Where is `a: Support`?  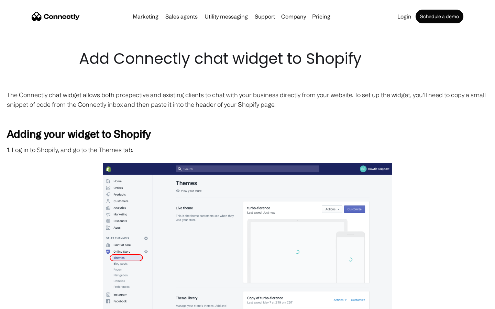 a: Support is located at coordinates (265, 16).